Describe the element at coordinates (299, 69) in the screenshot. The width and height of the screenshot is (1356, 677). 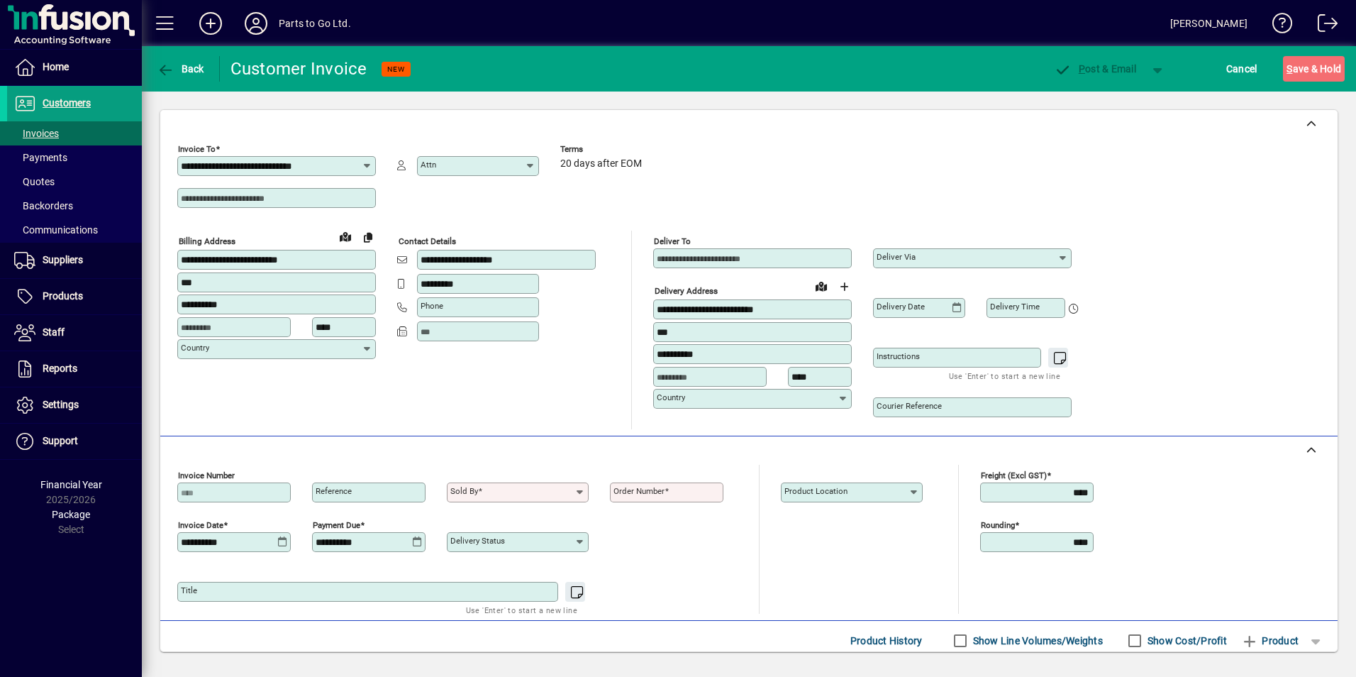
I see `div: Customer Invoice` at that location.